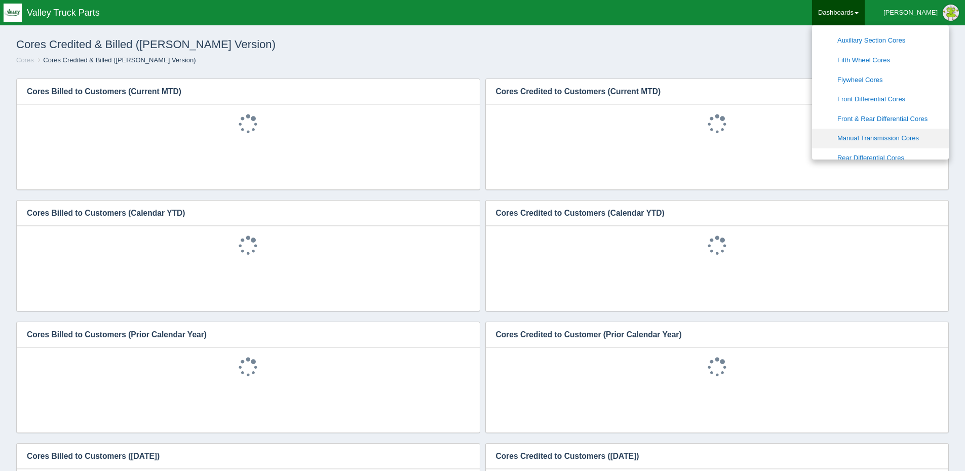 The height and width of the screenshot is (471, 965). Describe the element at coordinates (881, 138) in the screenshot. I see `a: Manual Transmission Cores` at that location.